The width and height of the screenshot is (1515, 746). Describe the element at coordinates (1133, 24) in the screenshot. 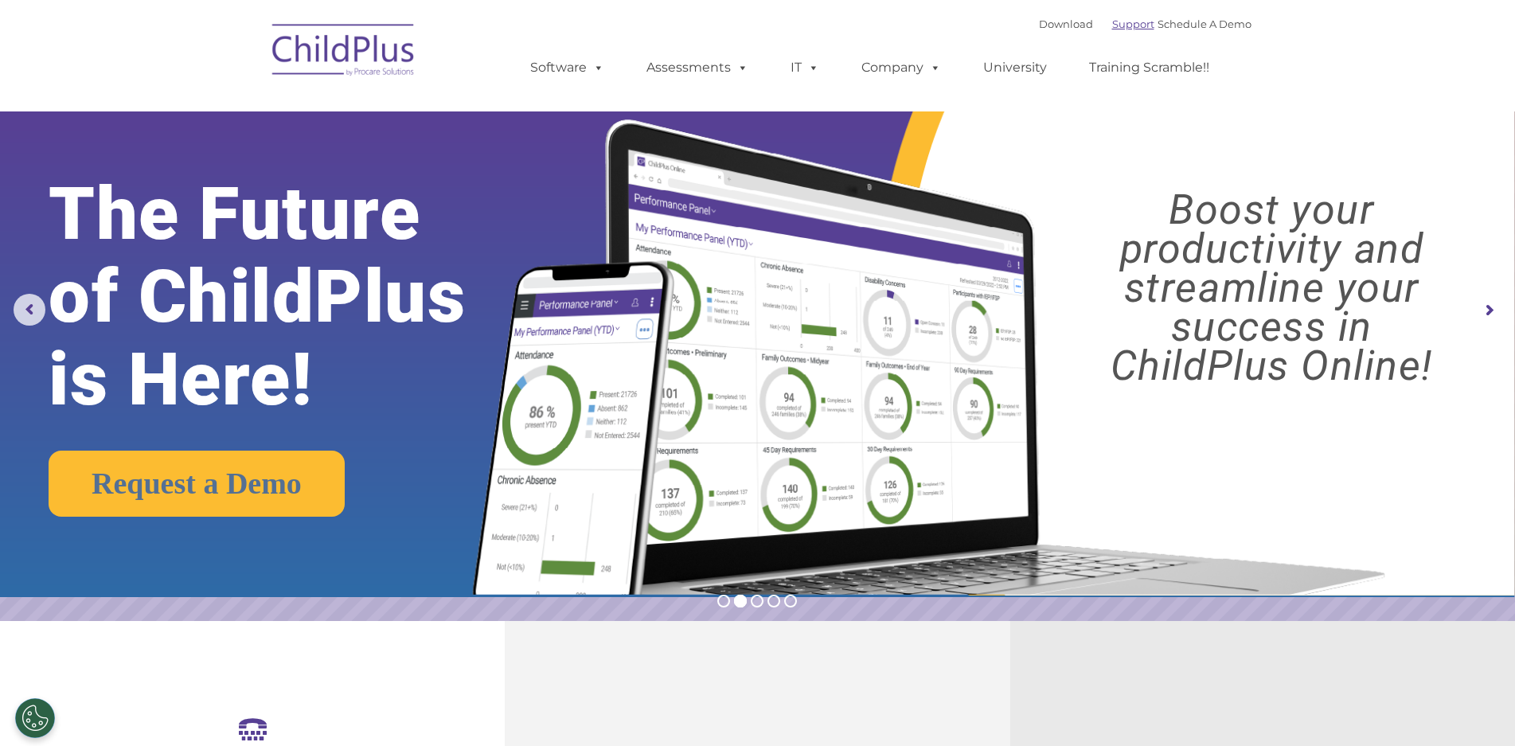

I see `a: Support` at that location.